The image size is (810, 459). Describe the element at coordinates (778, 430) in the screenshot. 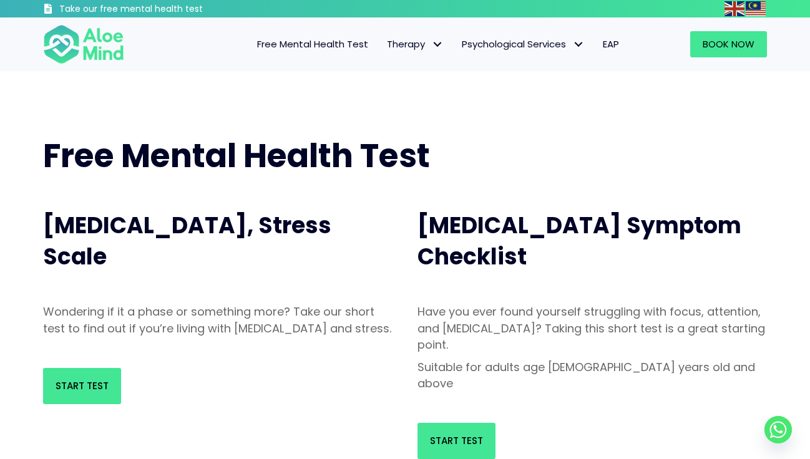

I see `a: Whatsapp` at that location.